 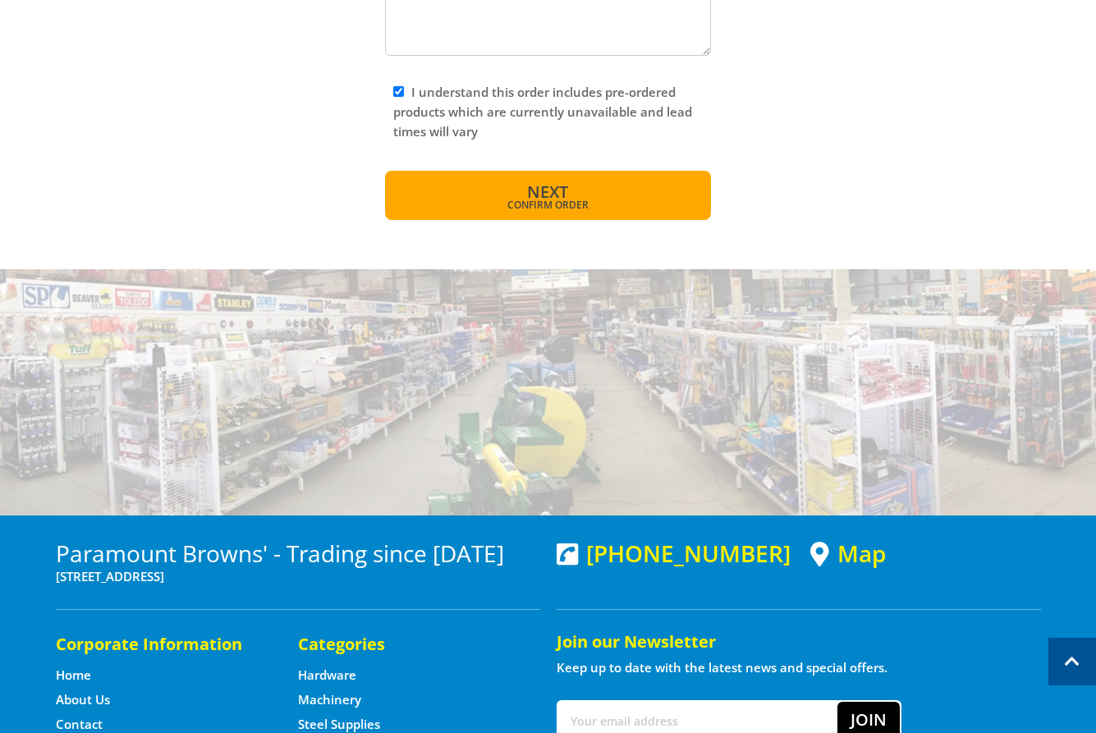 What do you see at coordinates (799, 667) in the screenshot?
I see `p: Keep up to date with the latest news and special offers.` at bounding box center [799, 667].